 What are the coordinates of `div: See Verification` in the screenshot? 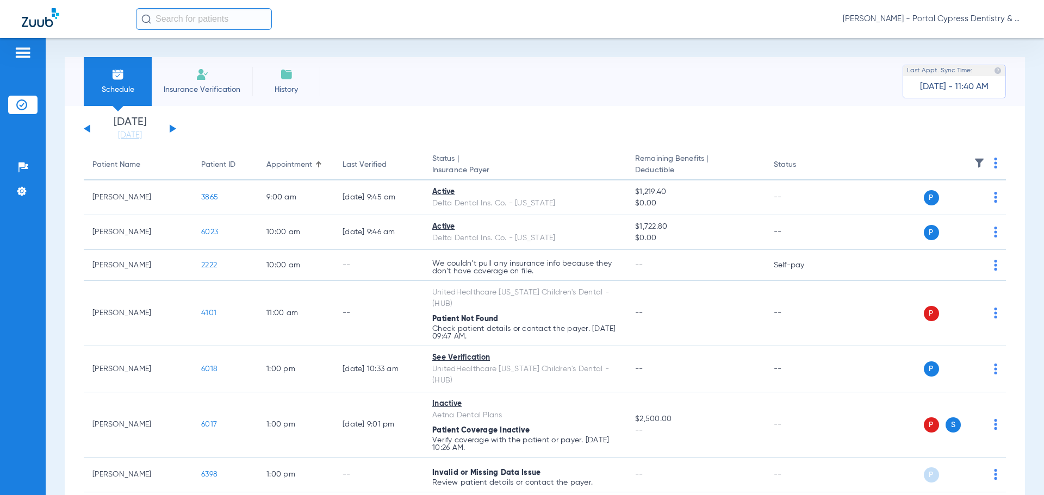 It's located at (525, 358).